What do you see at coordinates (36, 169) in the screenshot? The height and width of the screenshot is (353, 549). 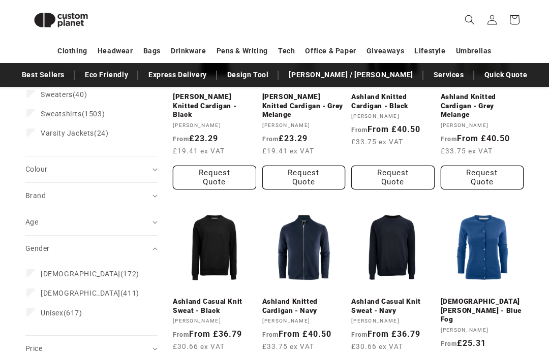 I see `span: Colour` at bounding box center [36, 169].